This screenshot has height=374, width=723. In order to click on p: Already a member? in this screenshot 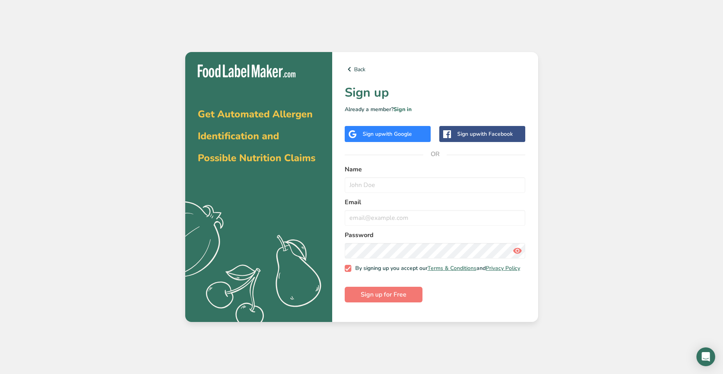, I will do `click(435, 109)`.